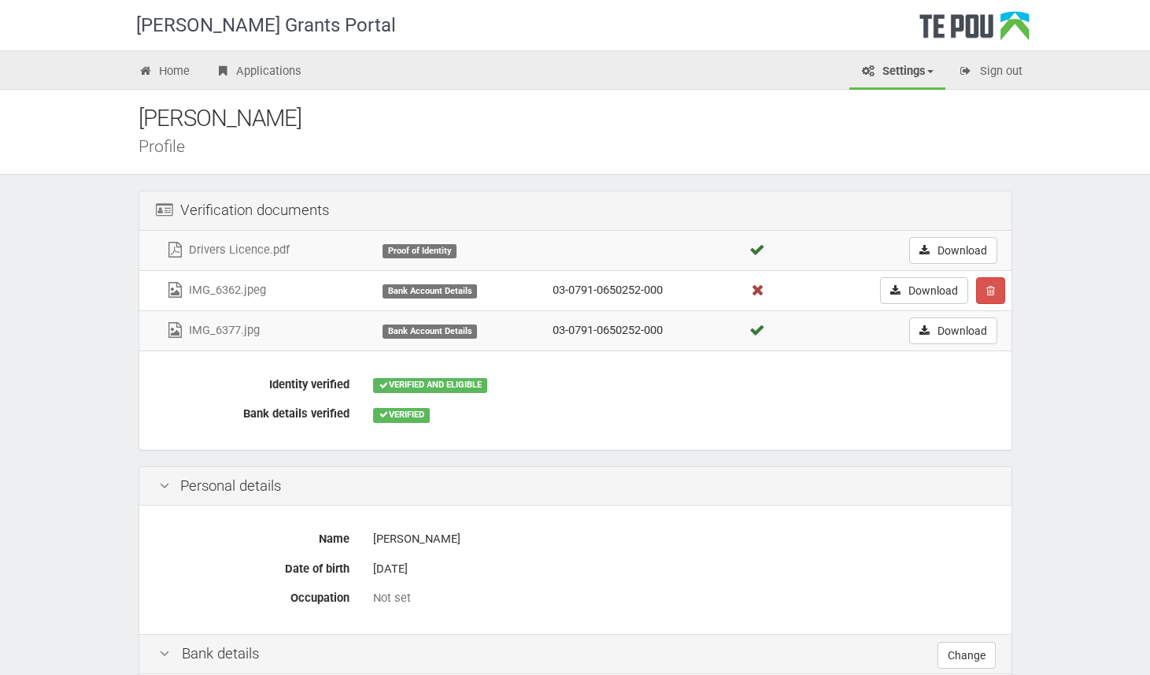 The width and height of the screenshot is (1150, 675). What do you see at coordinates (430, 385) in the screenshot?
I see `div: VERIFIED AND ELIGIBLE` at bounding box center [430, 385].